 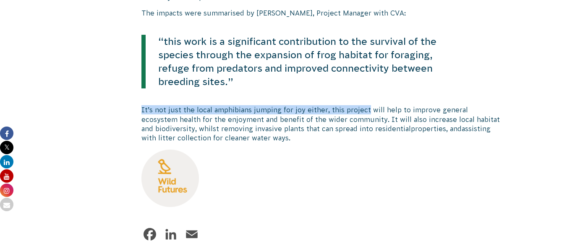 I want to click on span: s, and, so click(x=452, y=129).